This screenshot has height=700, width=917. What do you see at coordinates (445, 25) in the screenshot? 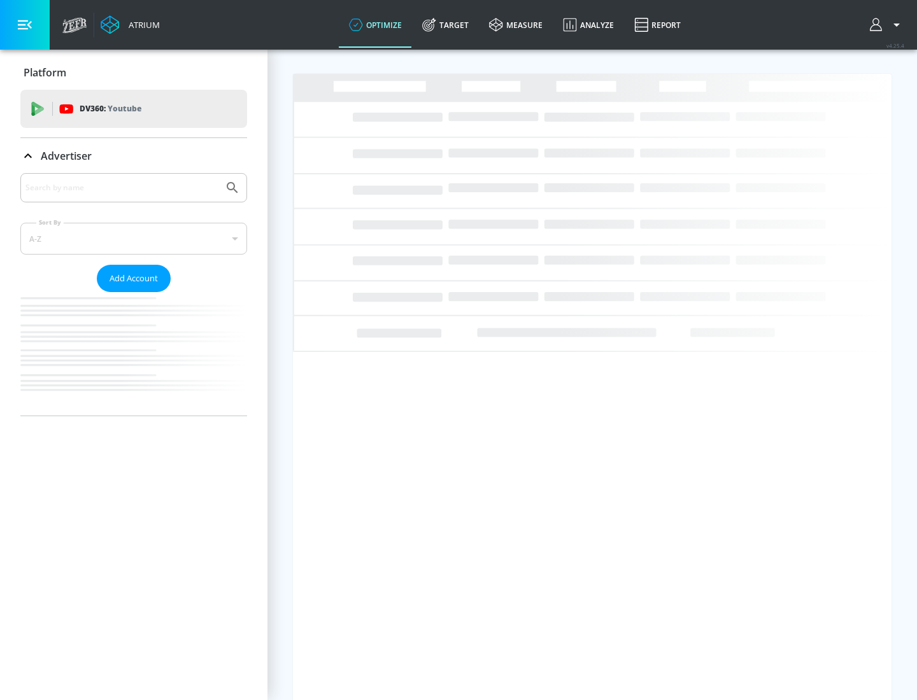
I see `a: Target` at bounding box center [445, 25].